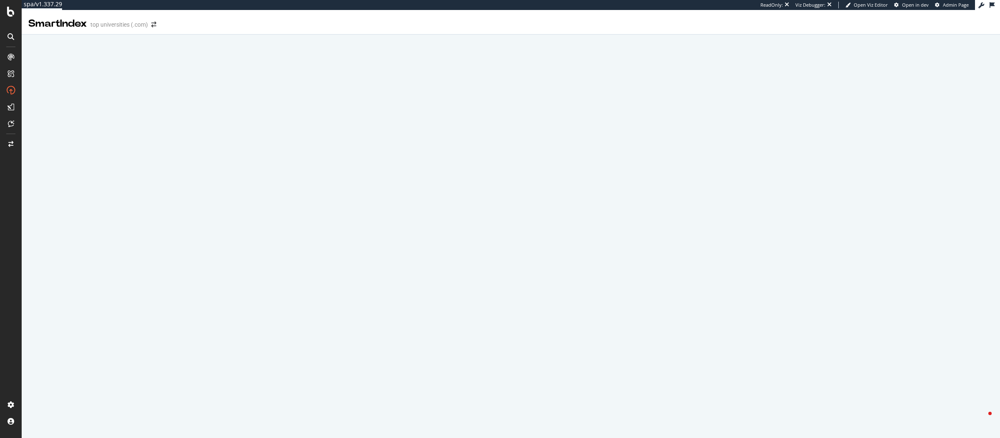  Describe the element at coordinates (911, 5) in the screenshot. I see `a: Open in dev` at that location.